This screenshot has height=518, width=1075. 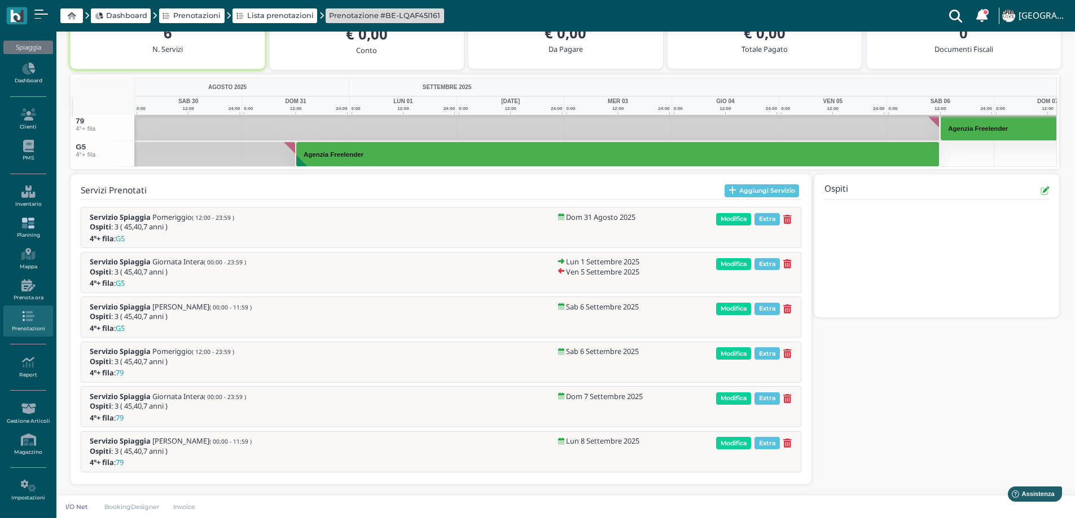 What do you see at coordinates (230, 442) in the screenshot?
I see `small: ( 00:00 - 11:59 )` at bounding box center [230, 442].